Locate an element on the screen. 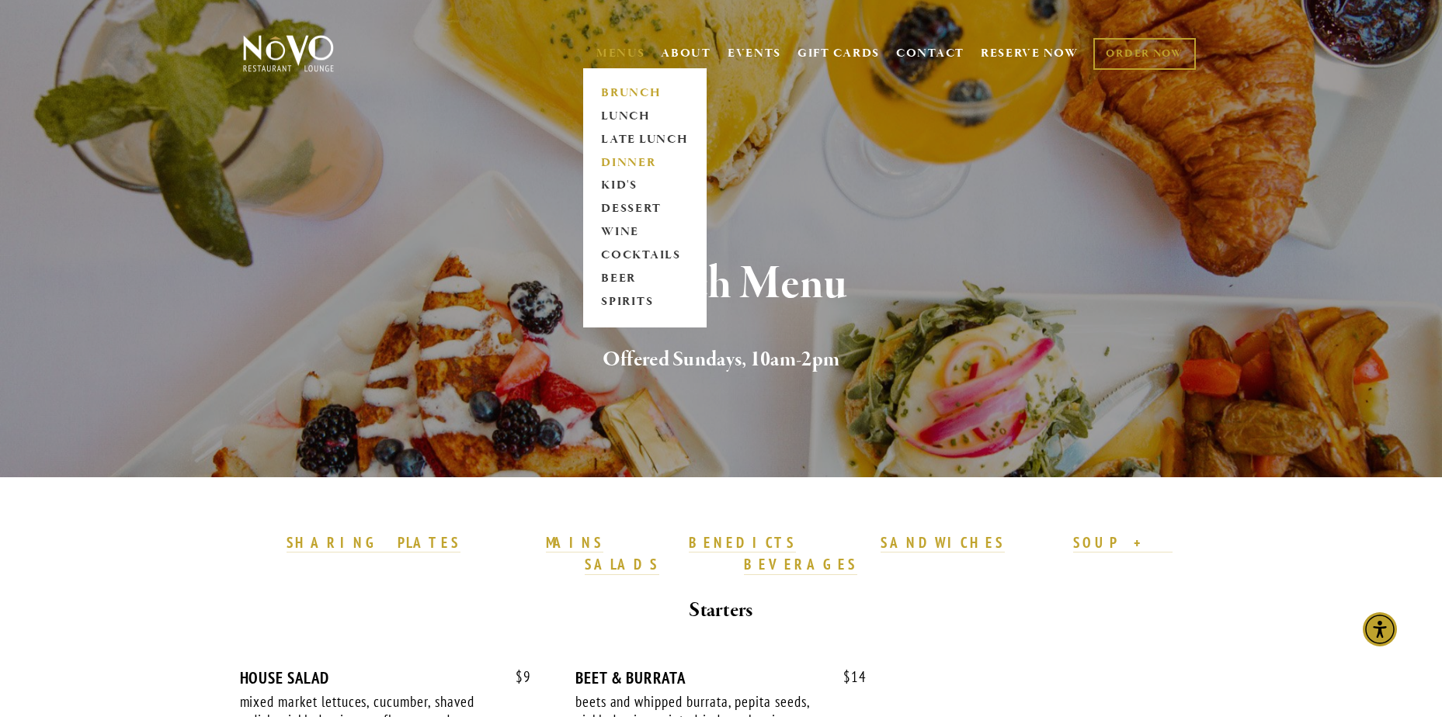 The image size is (1442, 717). strong: BENEDICTS is located at coordinates (742, 543).